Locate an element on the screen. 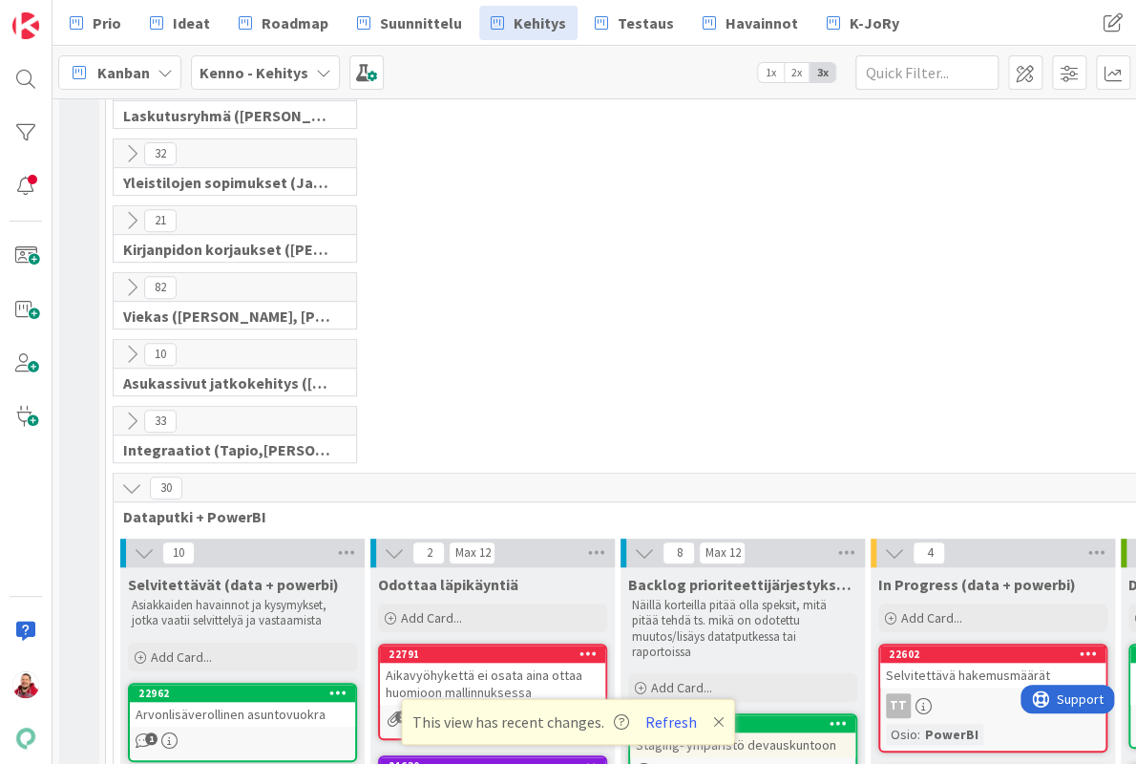 The image size is (1136, 764). p: Asiakkaiden havainnot ja kysymykset, jotka vaatii selvittelyä ja vastaamista is located at coordinates (243, 613).